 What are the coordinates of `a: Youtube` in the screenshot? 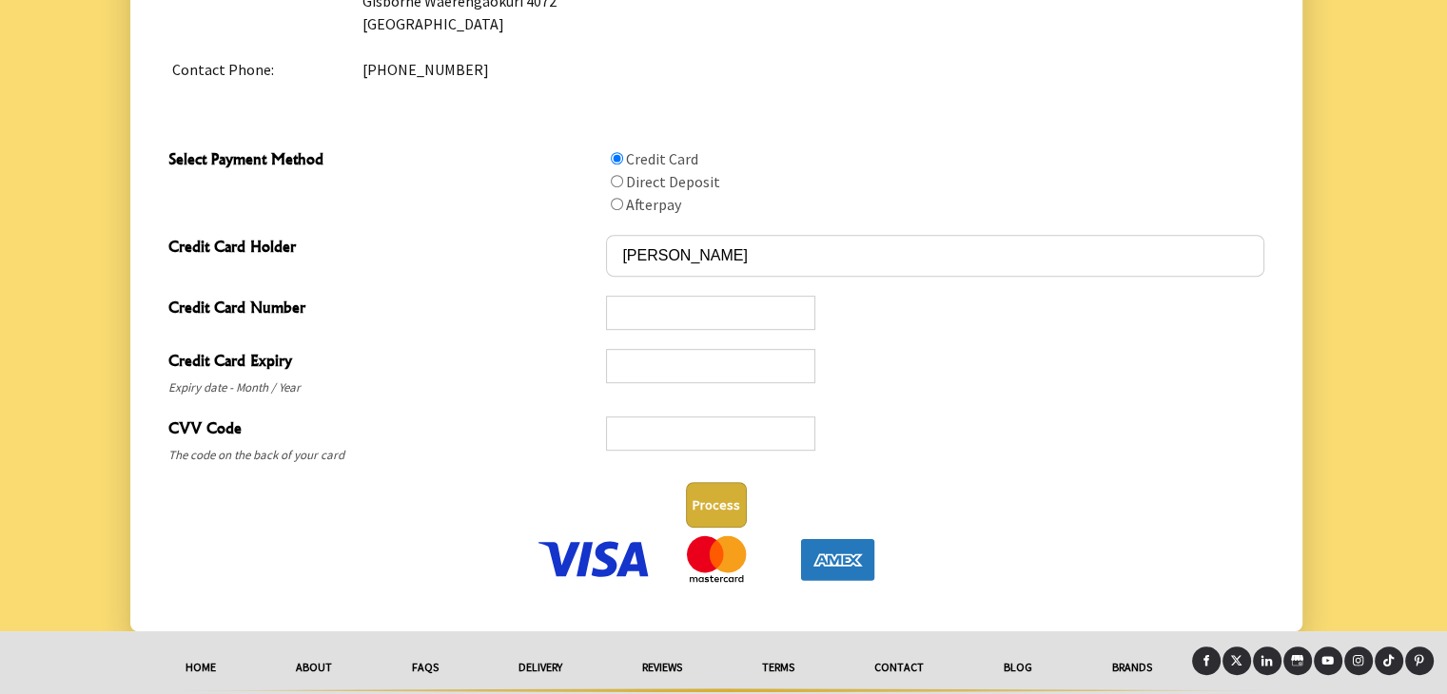 It's located at (1328, 661).